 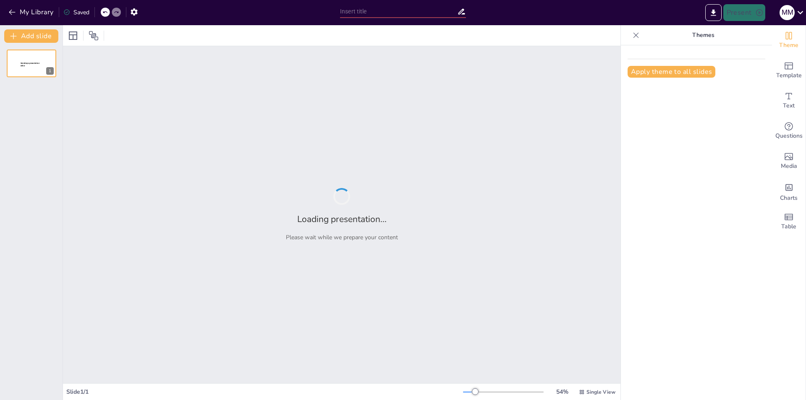 I want to click on p: Themes, so click(x=703, y=35).